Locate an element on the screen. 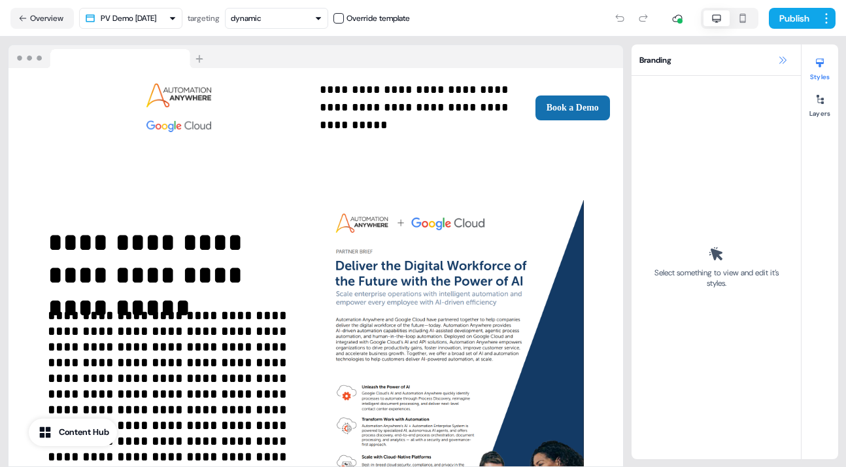  button: Layers is located at coordinates (820, 103).